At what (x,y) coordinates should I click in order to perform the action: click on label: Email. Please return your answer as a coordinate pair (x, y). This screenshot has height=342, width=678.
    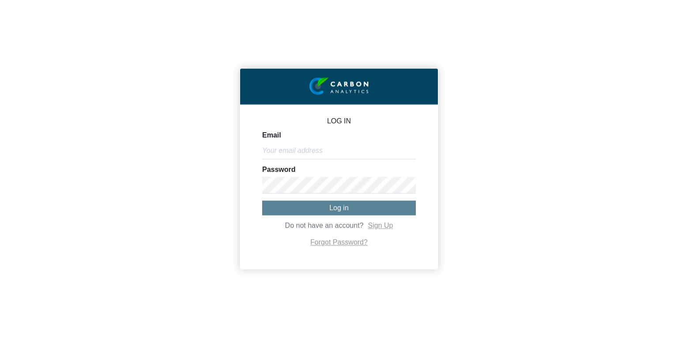
    Looking at the image, I should click on (271, 135).